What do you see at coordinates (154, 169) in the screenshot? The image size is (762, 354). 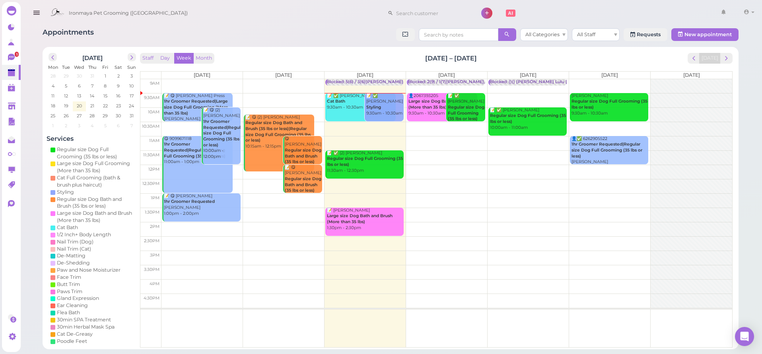 I see `span: 12pm` at bounding box center [154, 169].